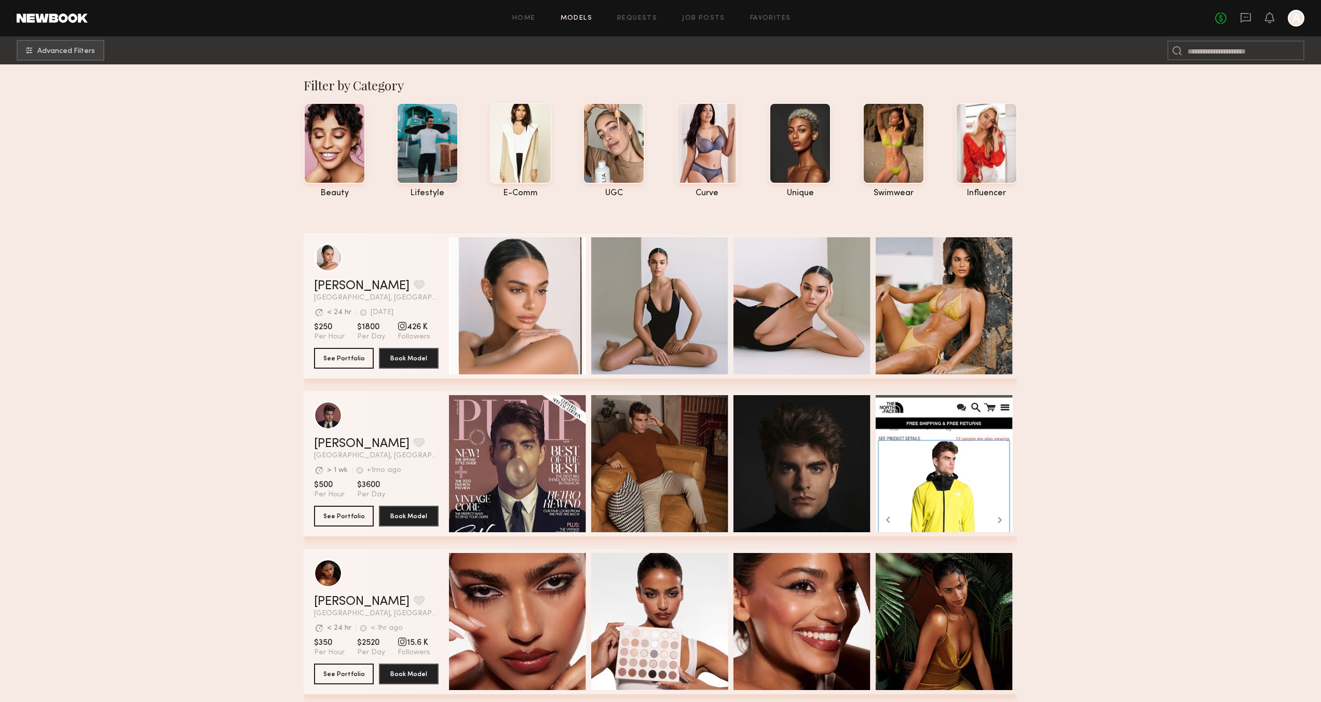  What do you see at coordinates (371, 485) in the screenshot?
I see `span: $3600` at bounding box center [371, 485].